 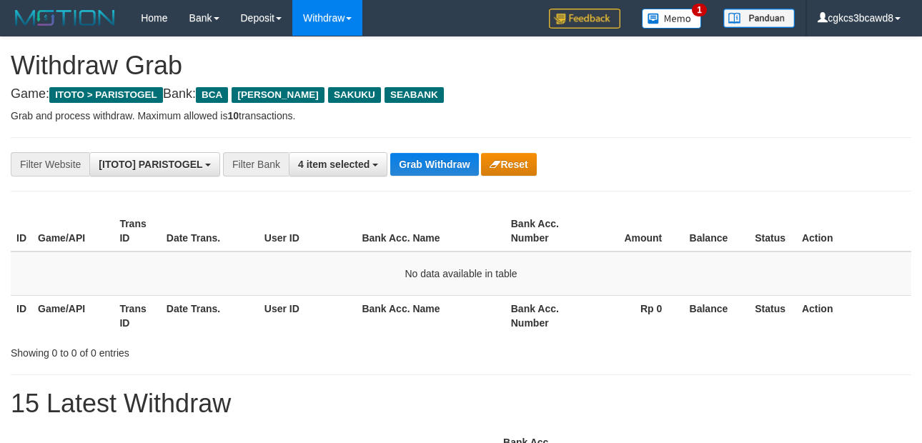 What do you see at coordinates (338, 164) in the screenshot?
I see `button: 4 item selected` at bounding box center [338, 164].